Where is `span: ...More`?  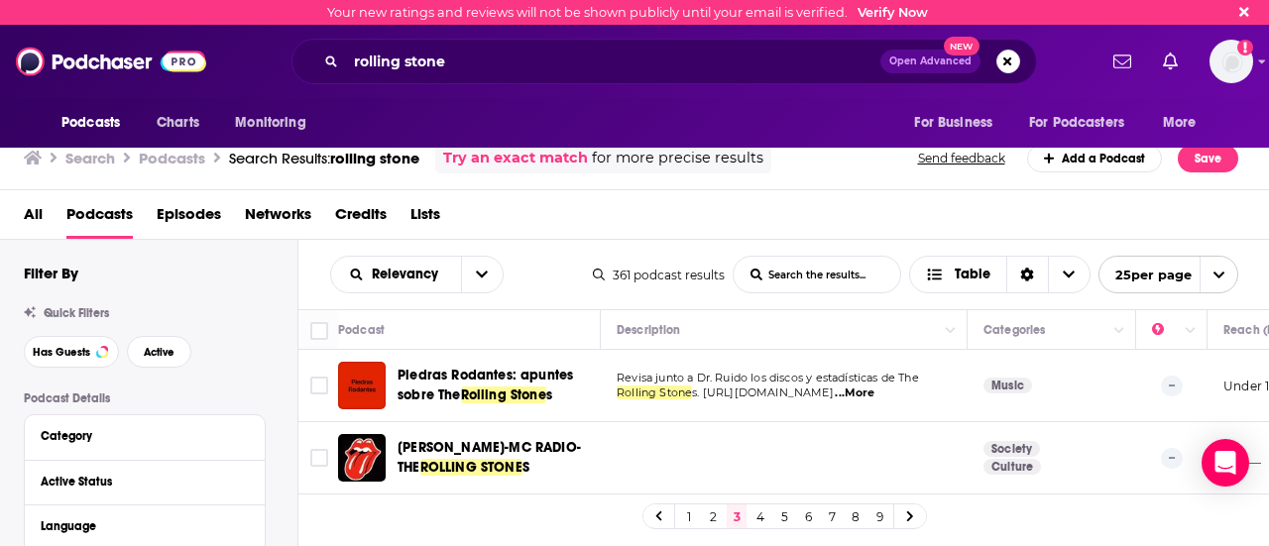
span: ...More is located at coordinates (855, 394).